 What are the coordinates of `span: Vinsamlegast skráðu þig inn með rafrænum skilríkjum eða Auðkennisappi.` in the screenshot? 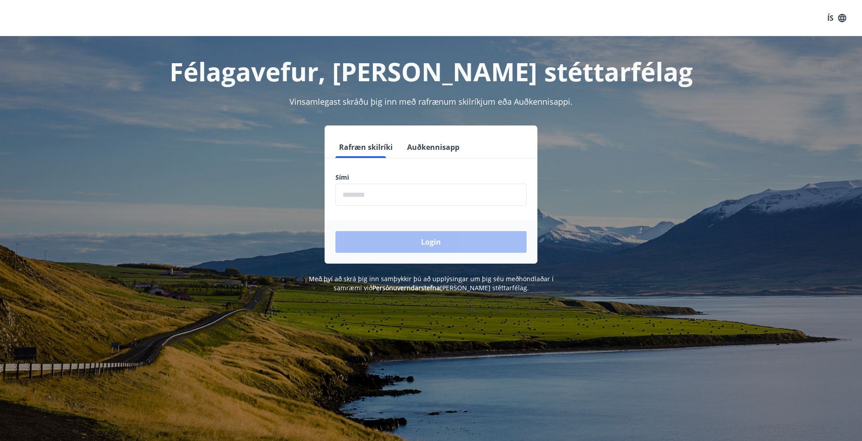 It's located at (431, 101).